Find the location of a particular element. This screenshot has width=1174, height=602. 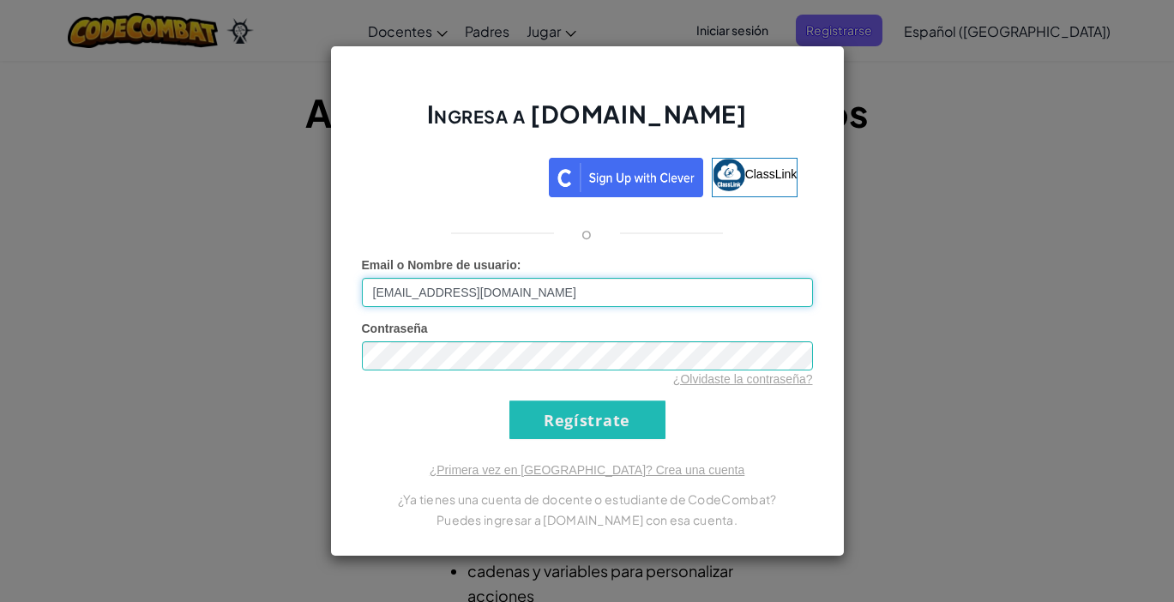

span: Email o Nombre de usuario is located at coordinates (439, 265).